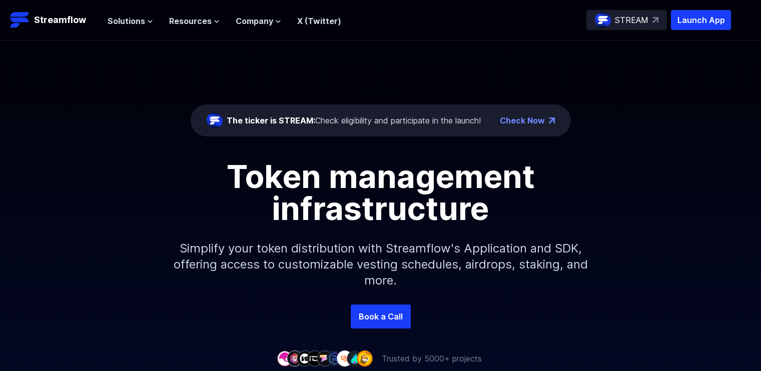  What do you see at coordinates (60, 20) in the screenshot?
I see `p: Streamflow` at bounding box center [60, 20].